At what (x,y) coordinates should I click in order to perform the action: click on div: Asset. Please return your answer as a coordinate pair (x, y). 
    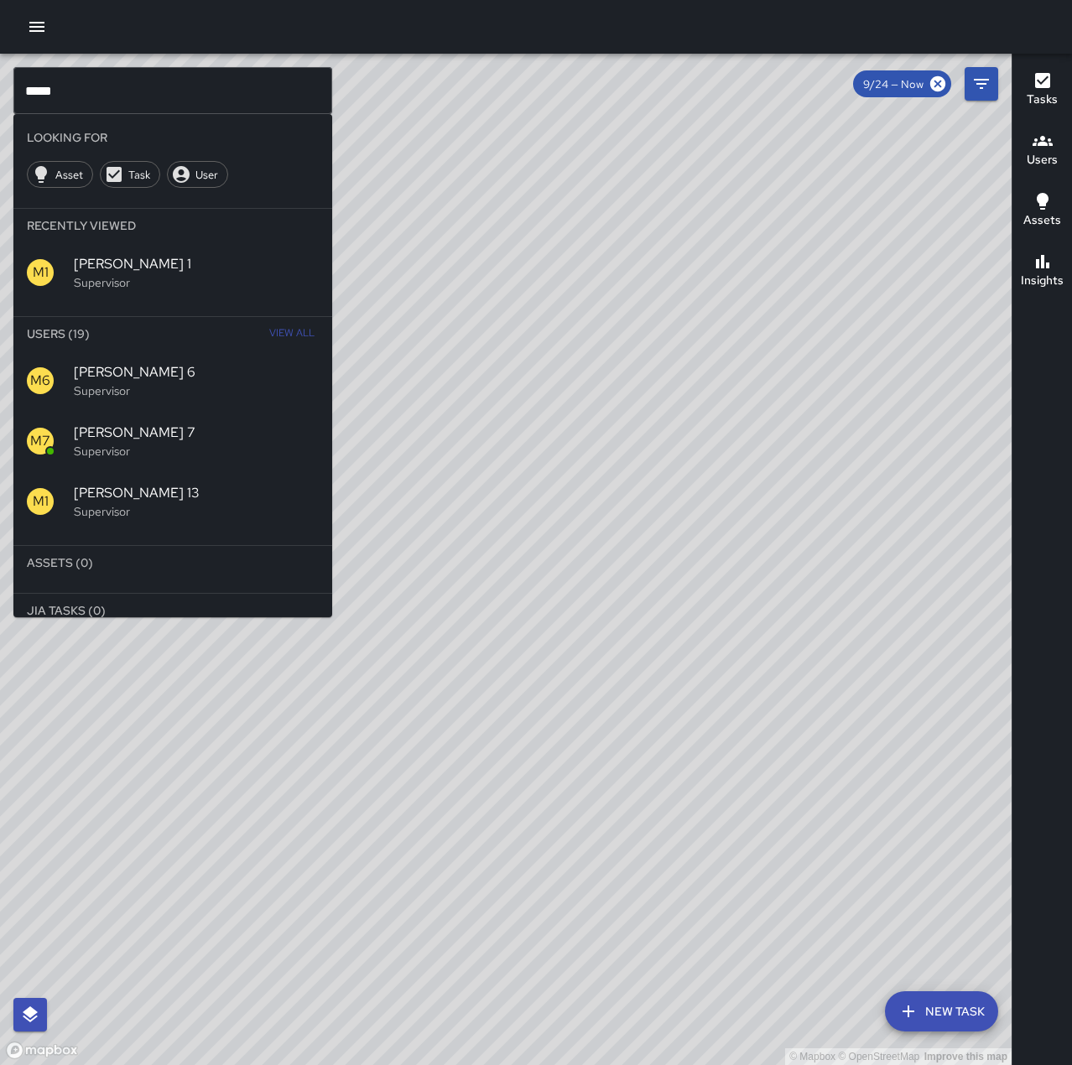
    Looking at the image, I should click on (60, 174).